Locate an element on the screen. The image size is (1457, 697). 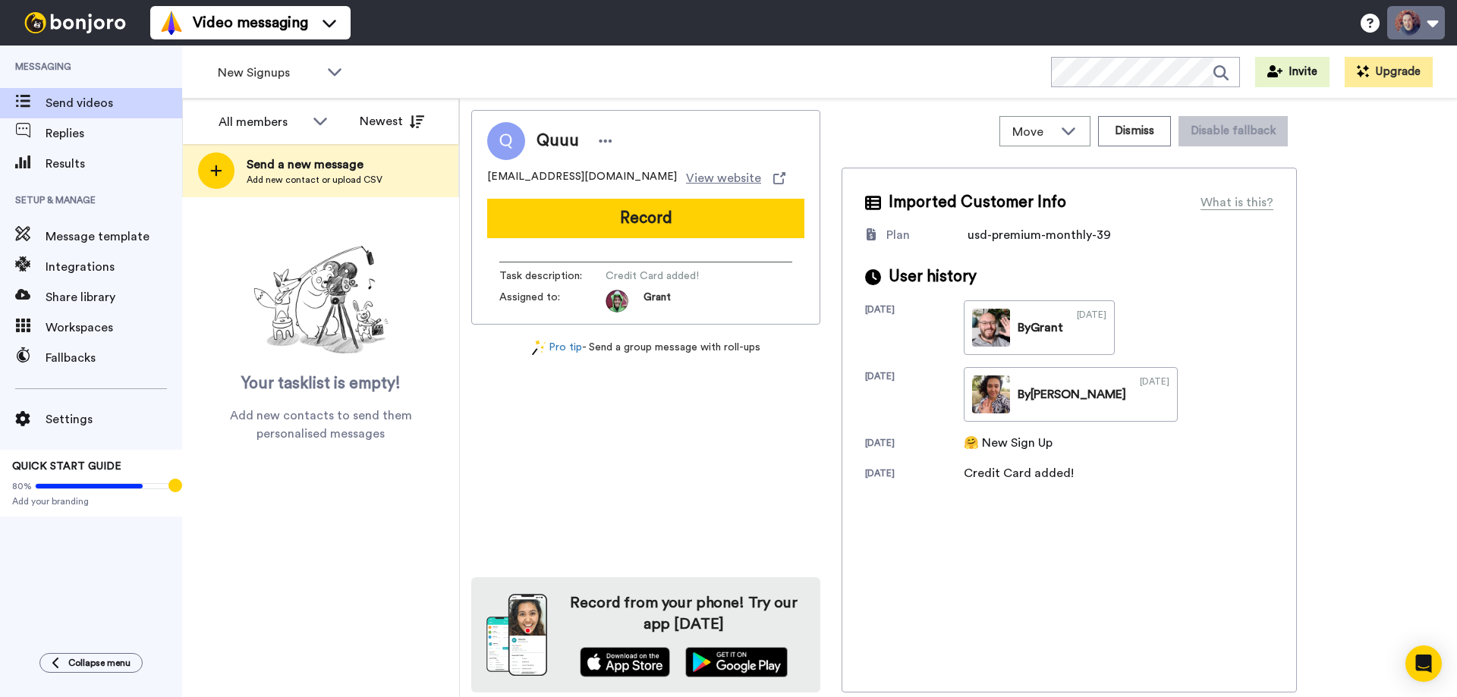
span: 80% is located at coordinates (22, 486).